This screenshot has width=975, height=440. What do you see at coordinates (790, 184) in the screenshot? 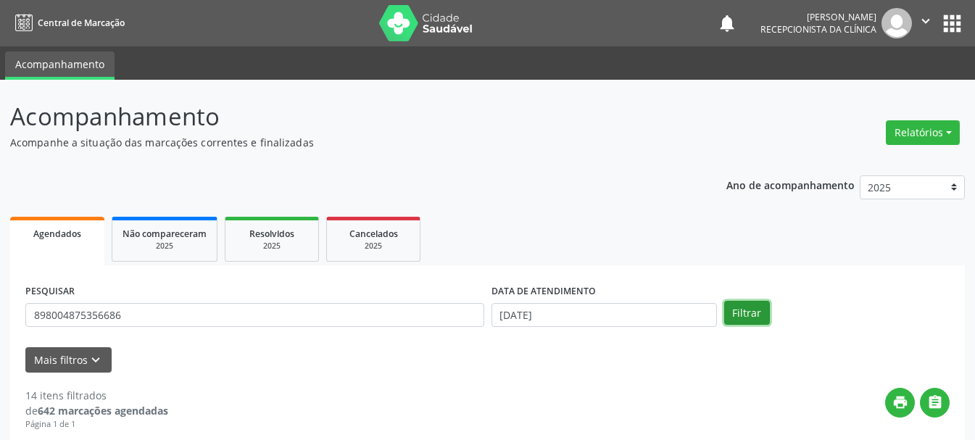
I see `p: Ano de acompanhamento` at bounding box center [790, 184].